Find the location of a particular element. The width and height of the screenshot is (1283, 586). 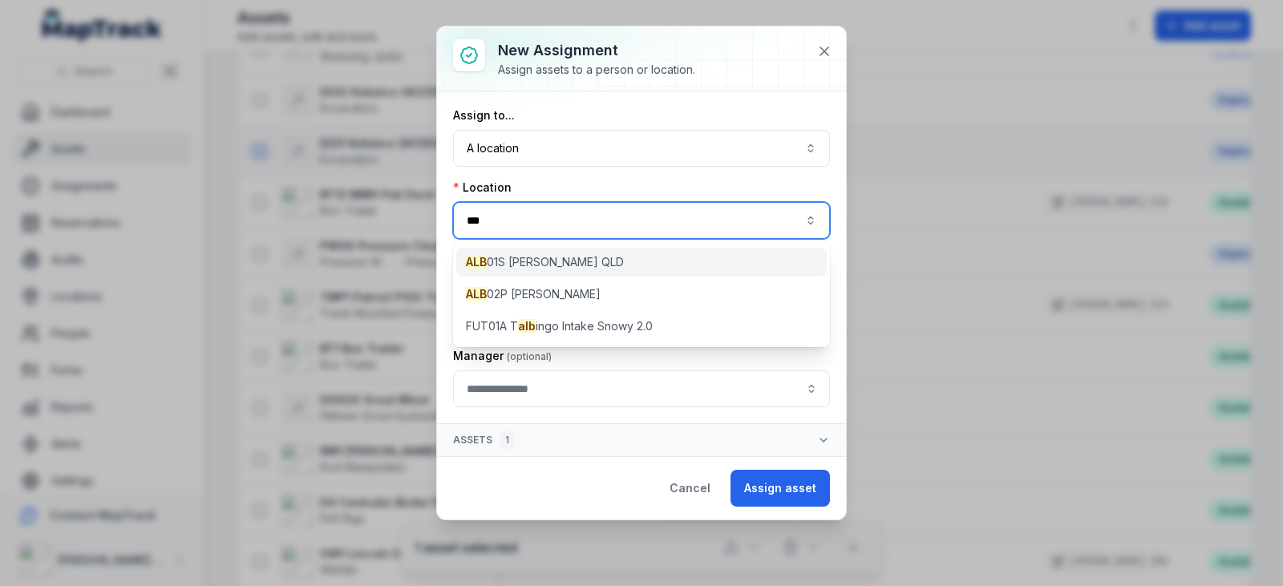

label: Manager is located at coordinates (502, 356).